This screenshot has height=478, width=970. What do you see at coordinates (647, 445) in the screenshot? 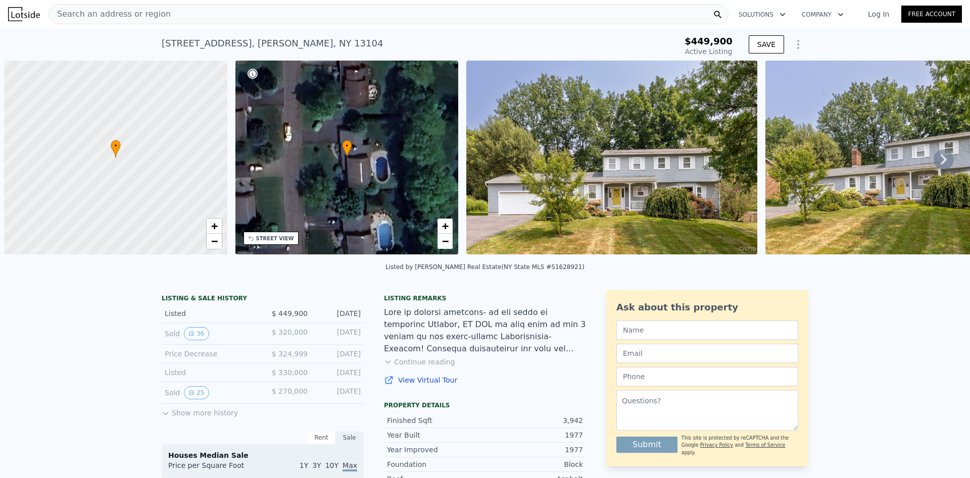
I see `button: Submit` at bounding box center [647, 445].